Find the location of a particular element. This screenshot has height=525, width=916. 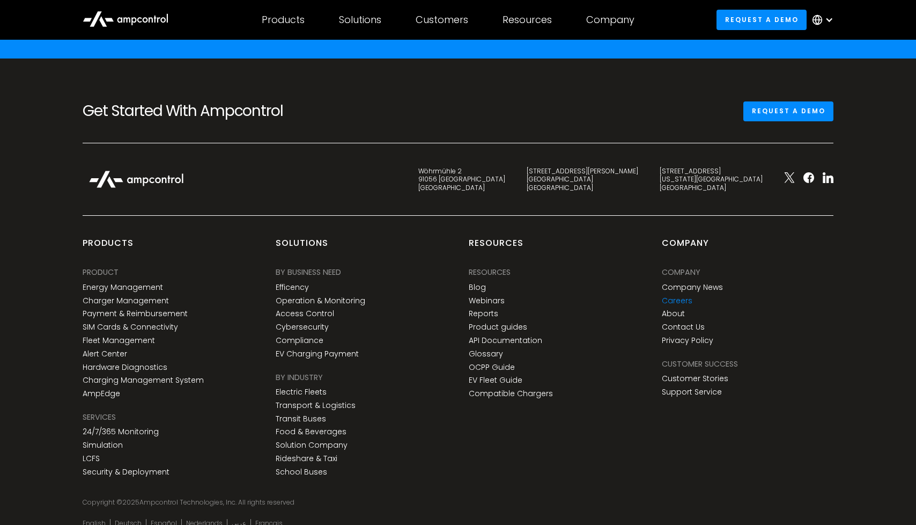

a: About is located at coordinates (673, 313).